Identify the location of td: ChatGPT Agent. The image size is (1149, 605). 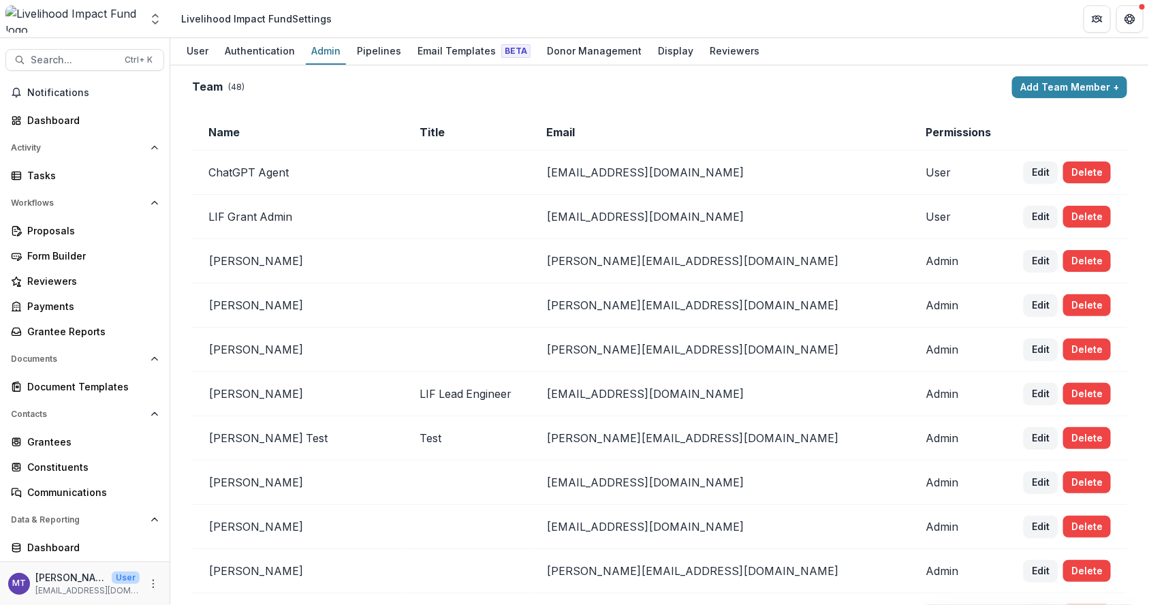
(298, 172).